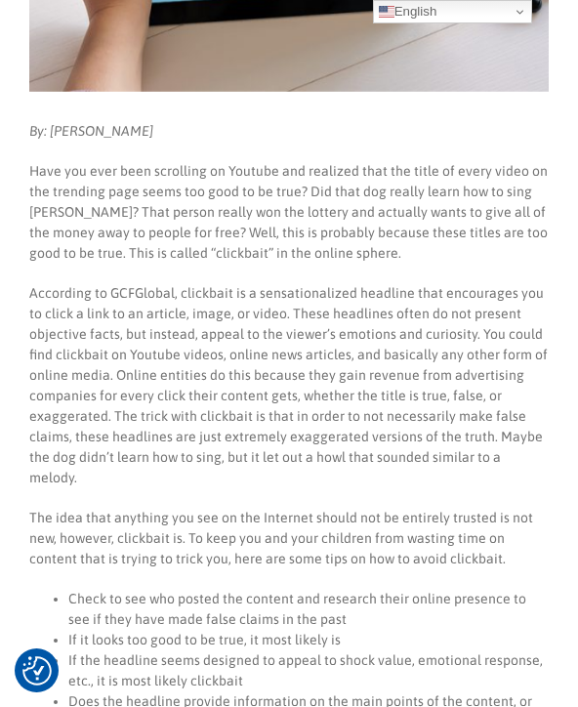 This screenshot has height=707, width=578. Describe the element at coordinates (289, 386) in the screenshot. I see `p: According to GCFGlobal, clickbait is a sensationalized headline that encourages you to click a li...` at that location.